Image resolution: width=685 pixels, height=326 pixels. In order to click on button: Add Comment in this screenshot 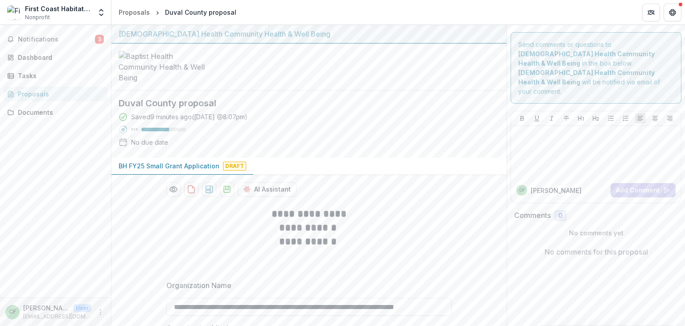, I will do `click(643, 190)`.